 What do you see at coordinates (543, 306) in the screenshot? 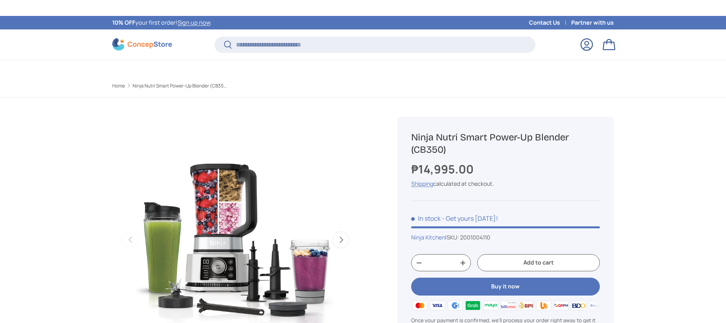
I see `img: ubp` at bounding box center [543, 306].